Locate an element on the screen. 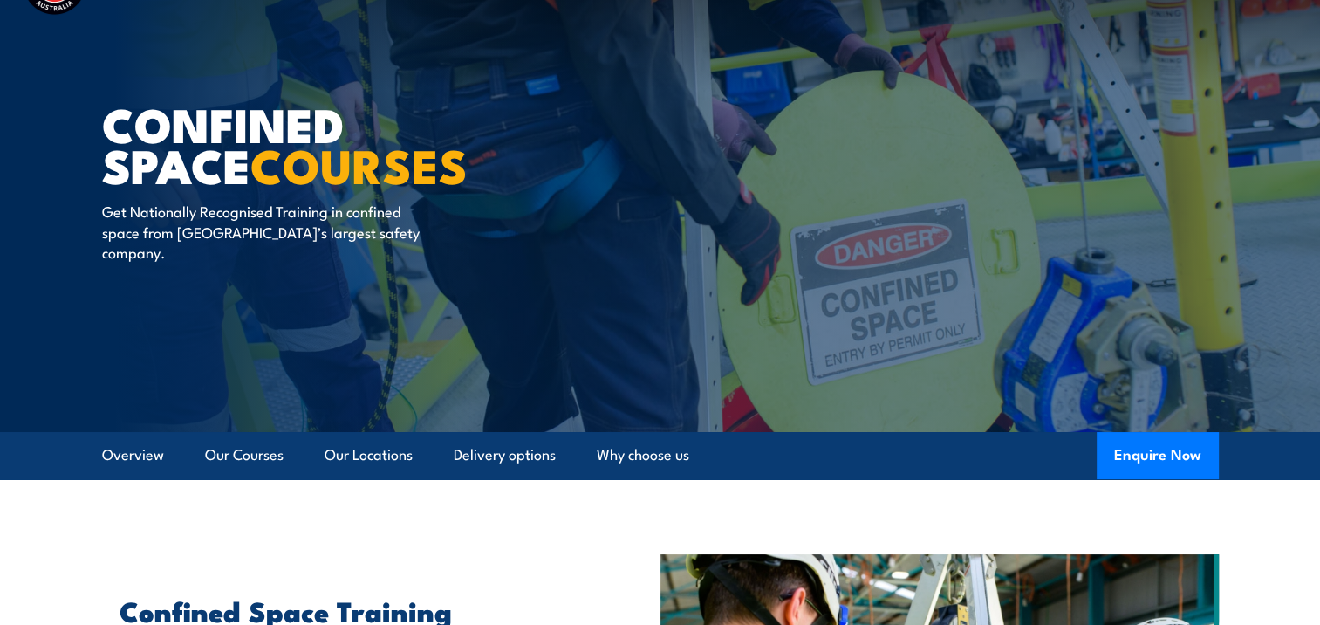 The width and height of the screenshot is (1320, 625). a: Our Locations is located at coordinates (368, 455).